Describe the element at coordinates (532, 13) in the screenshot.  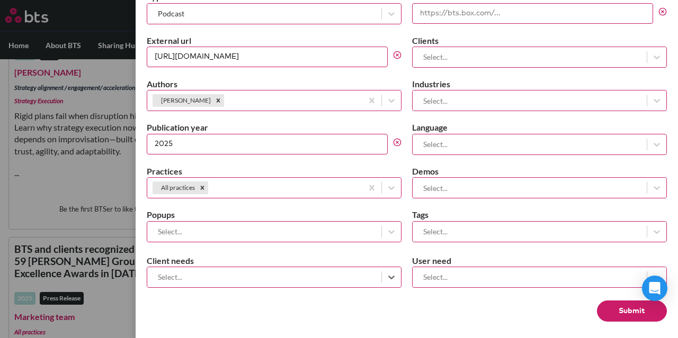
I see `input: https://bts.box.com/...` at that location.